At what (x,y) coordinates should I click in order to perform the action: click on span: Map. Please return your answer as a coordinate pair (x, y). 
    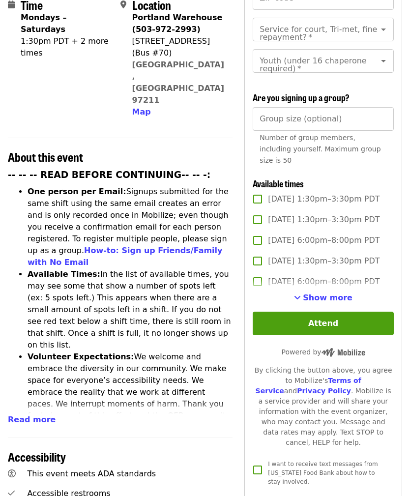
    Looking at the image, I should click on (142, 112).